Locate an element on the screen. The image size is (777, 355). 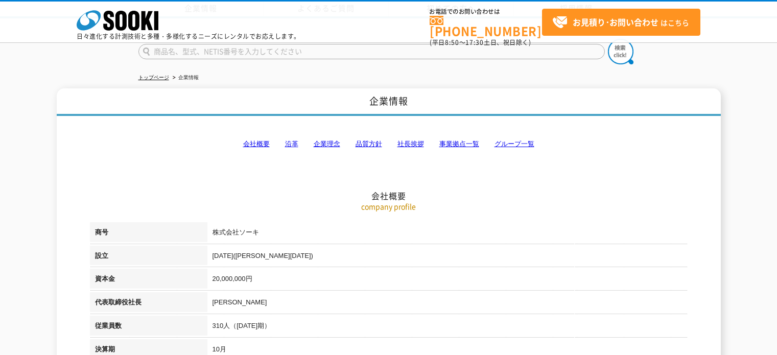
td: 株式会社ソーキ is located at coordinates (447, 234).